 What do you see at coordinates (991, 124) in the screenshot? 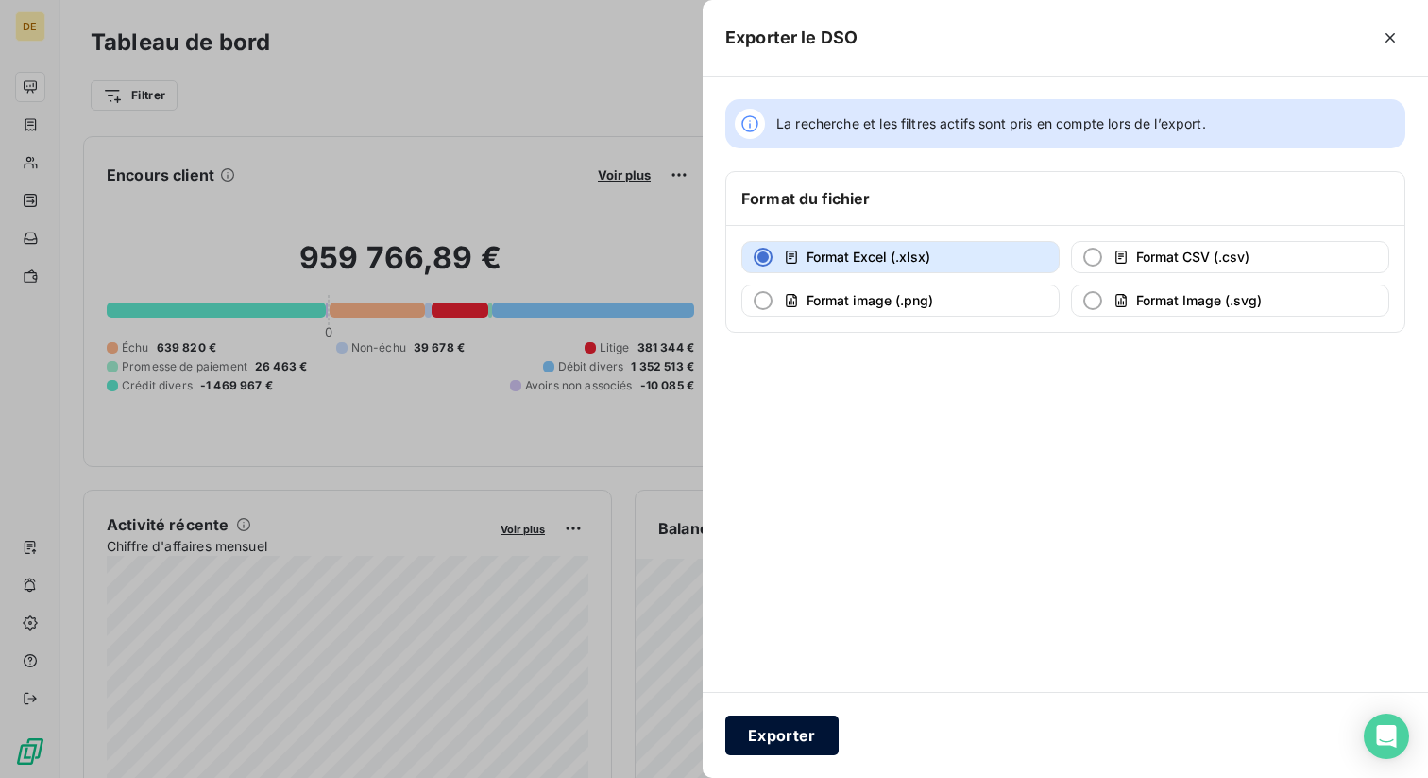
I see `span: La recherche et les filtres actifs sont pris en compte lors de l’export.` at bounding box center [991, 124].